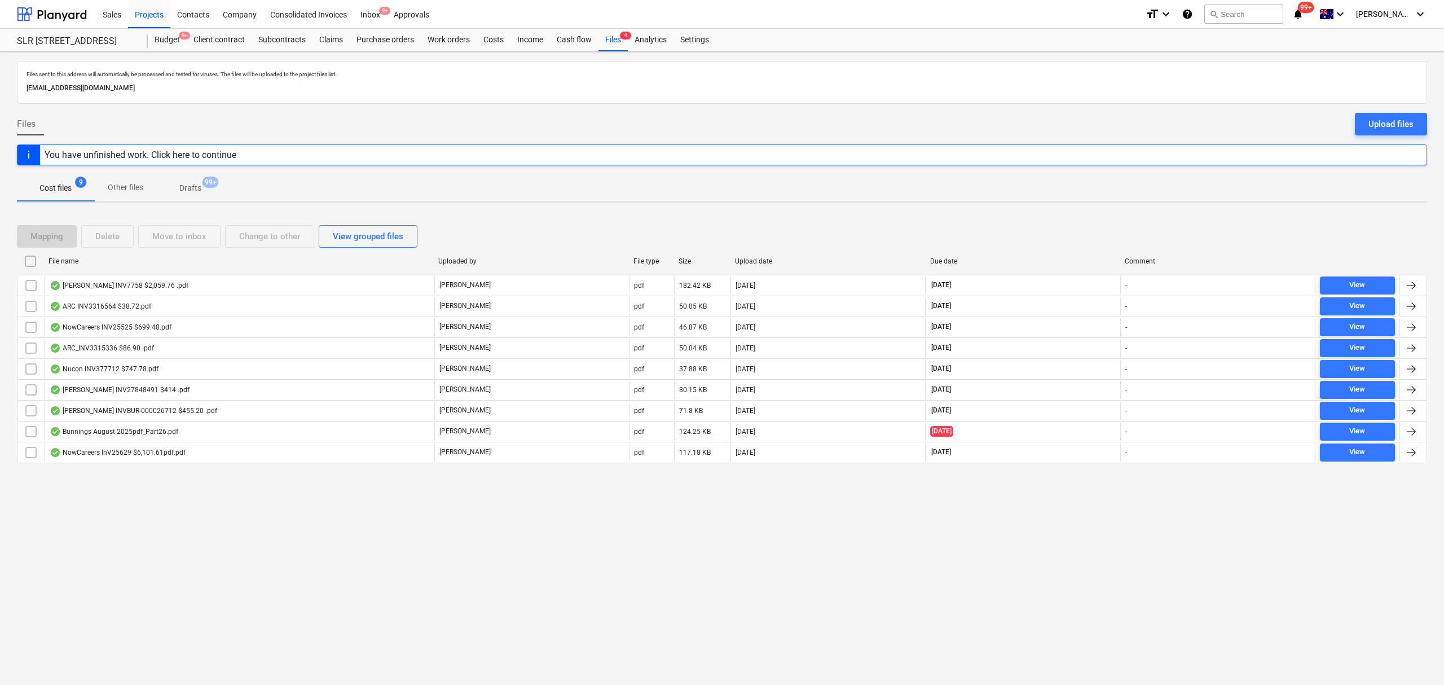 This screenshot has width=1444, height=685. Describe the element at coordinates (1218, 261) in the screenshot. I see `div: Comment` at that location.